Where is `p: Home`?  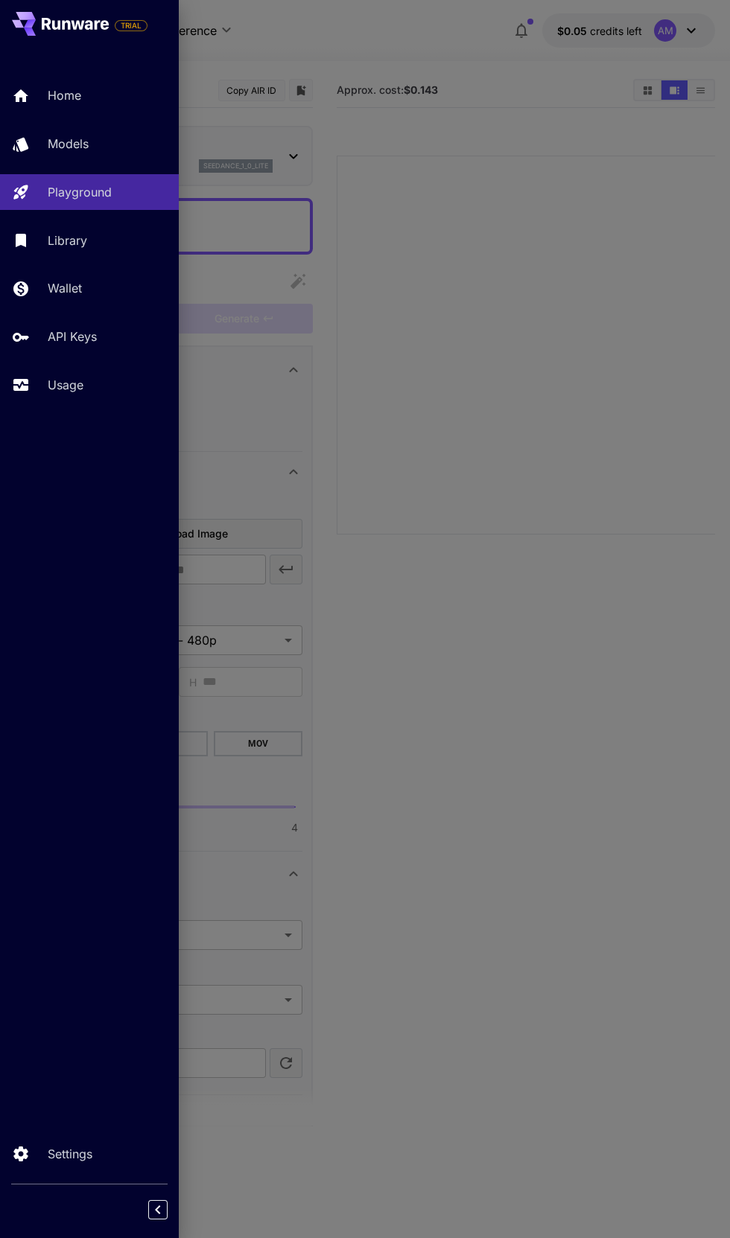 p: Home is located at coordinates (64, 95).